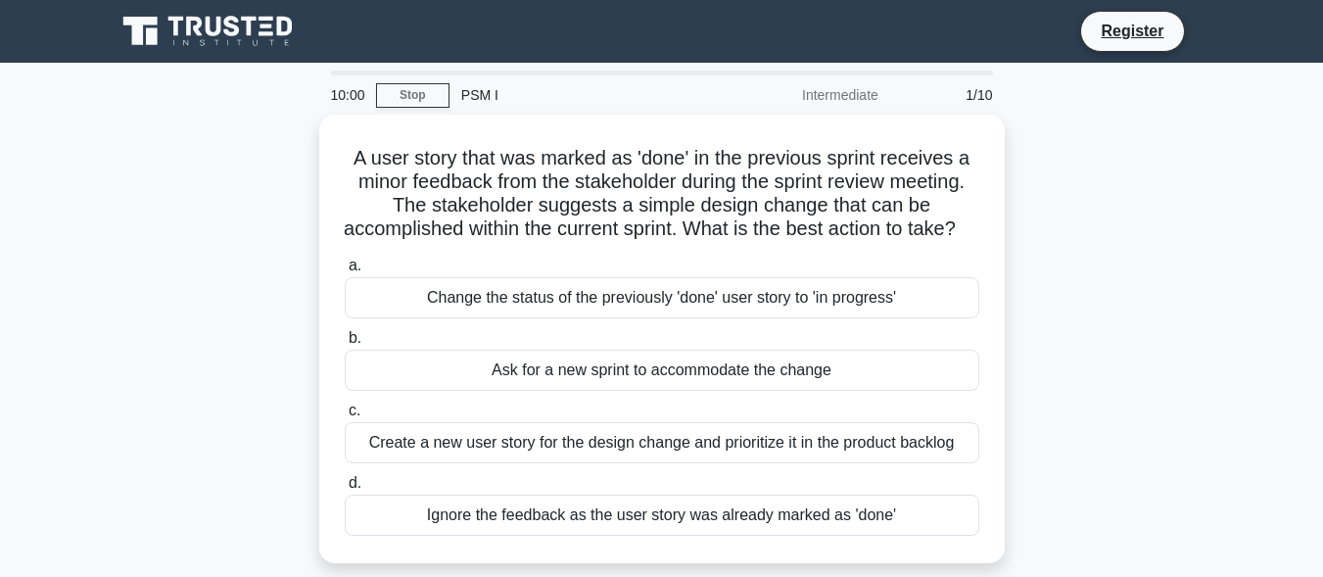  Describe the element at coordinates (662, 443) in the screenshot. I see `div: Create a new user story for the design change and prioritize it in the product backlog` at that location.